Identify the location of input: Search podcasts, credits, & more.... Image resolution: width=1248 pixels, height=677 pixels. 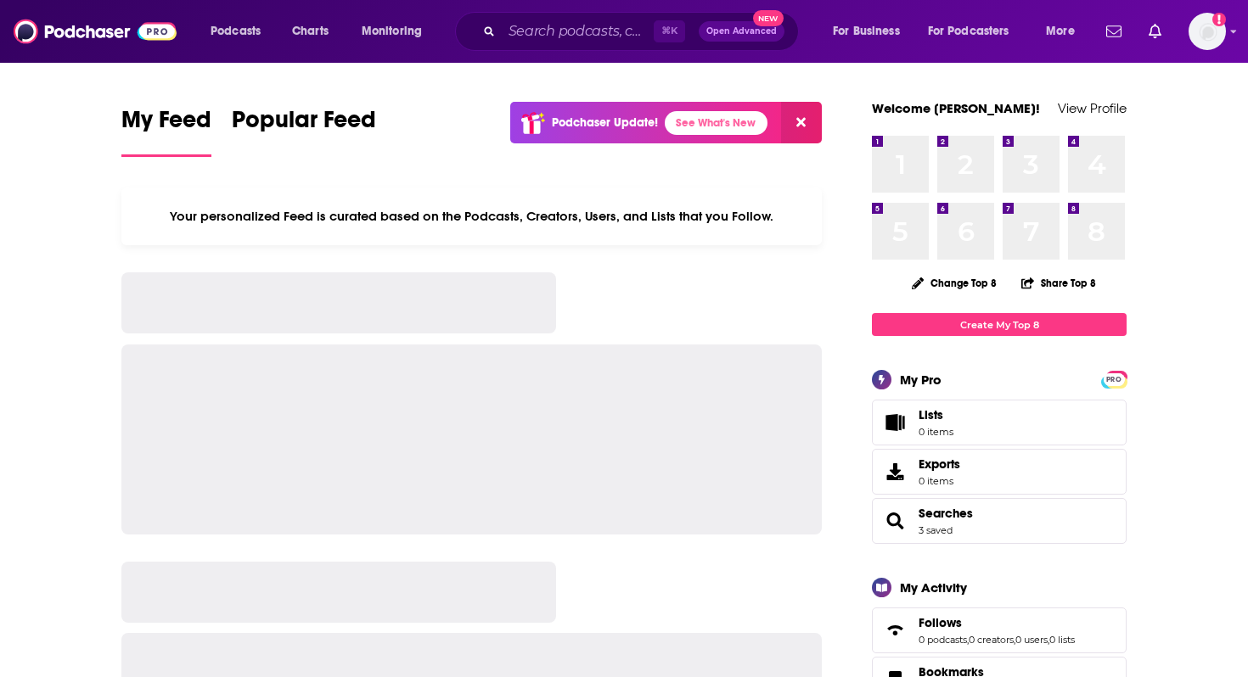
(577, 31).